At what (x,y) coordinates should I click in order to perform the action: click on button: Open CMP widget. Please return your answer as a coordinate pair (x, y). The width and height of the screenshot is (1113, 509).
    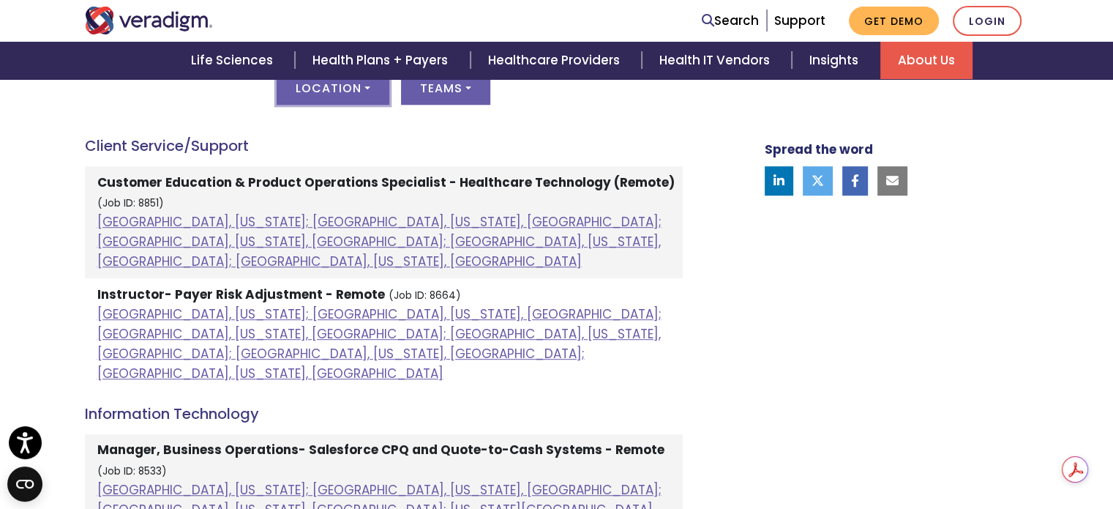
    Looking at the image, I should click on (25, 484).